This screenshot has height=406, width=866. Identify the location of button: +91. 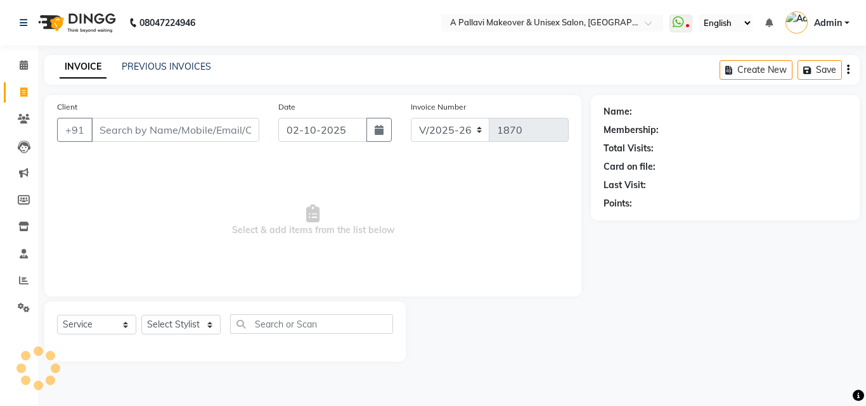
(75, 130).